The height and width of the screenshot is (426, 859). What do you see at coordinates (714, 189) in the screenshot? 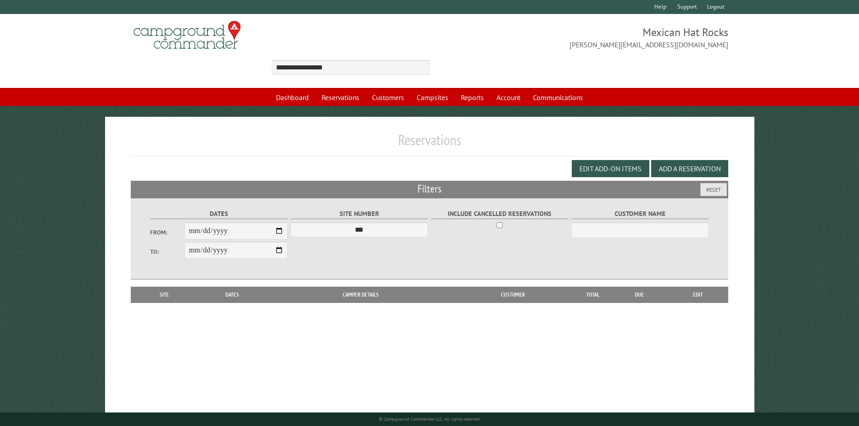
I see `button: Reset` at bounding box center [714, 189].